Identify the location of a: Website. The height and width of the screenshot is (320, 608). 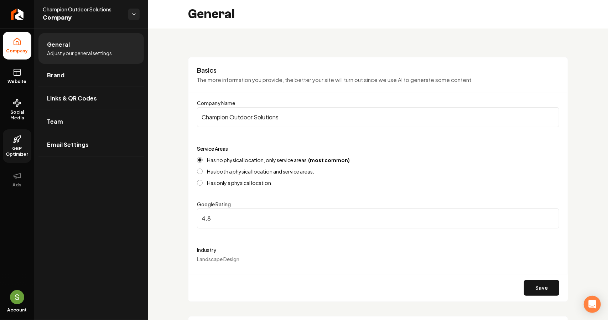
(17, 76).